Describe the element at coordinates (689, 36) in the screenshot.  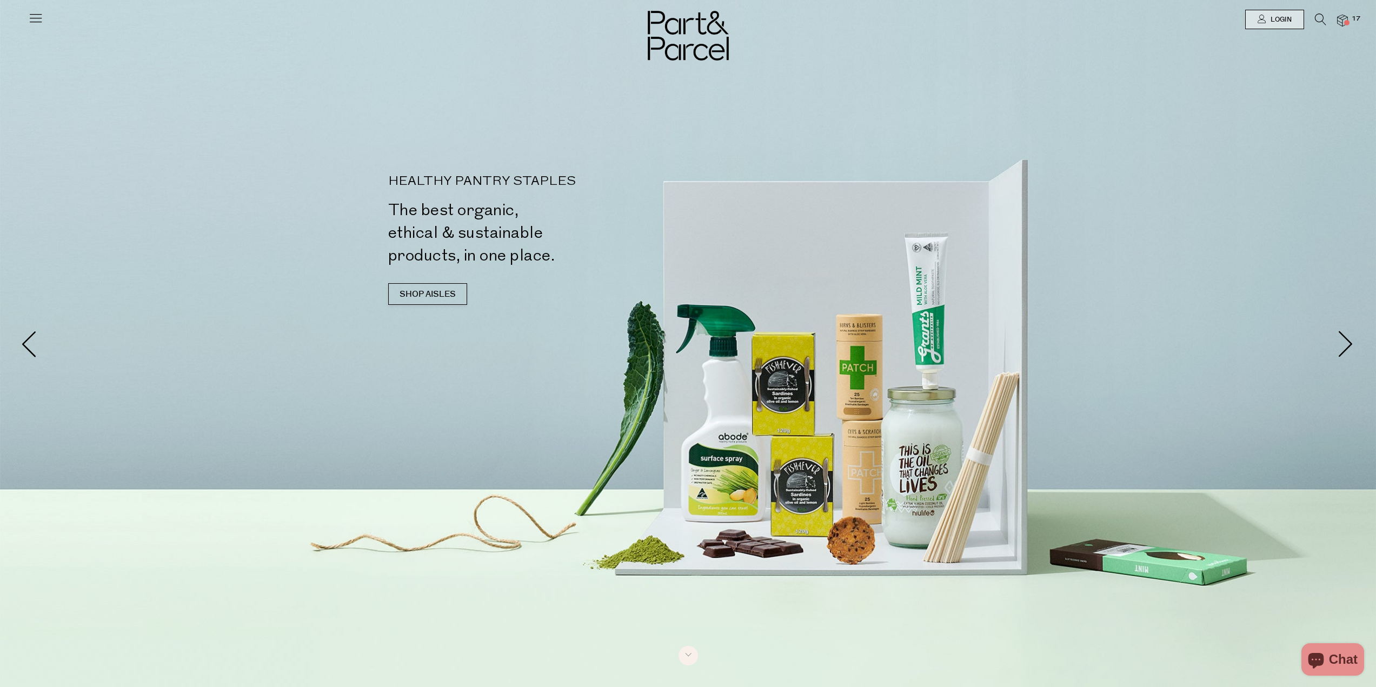
I see `img: Part&Parcel` at that location.